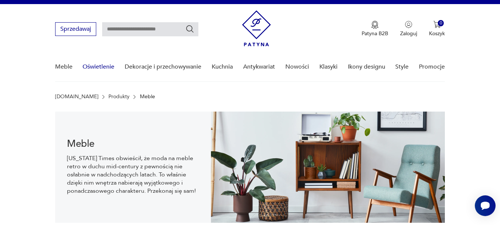  Describe the element at coordinates (437, 33) in the screenshot. I see `p: Koszyk` at that location.